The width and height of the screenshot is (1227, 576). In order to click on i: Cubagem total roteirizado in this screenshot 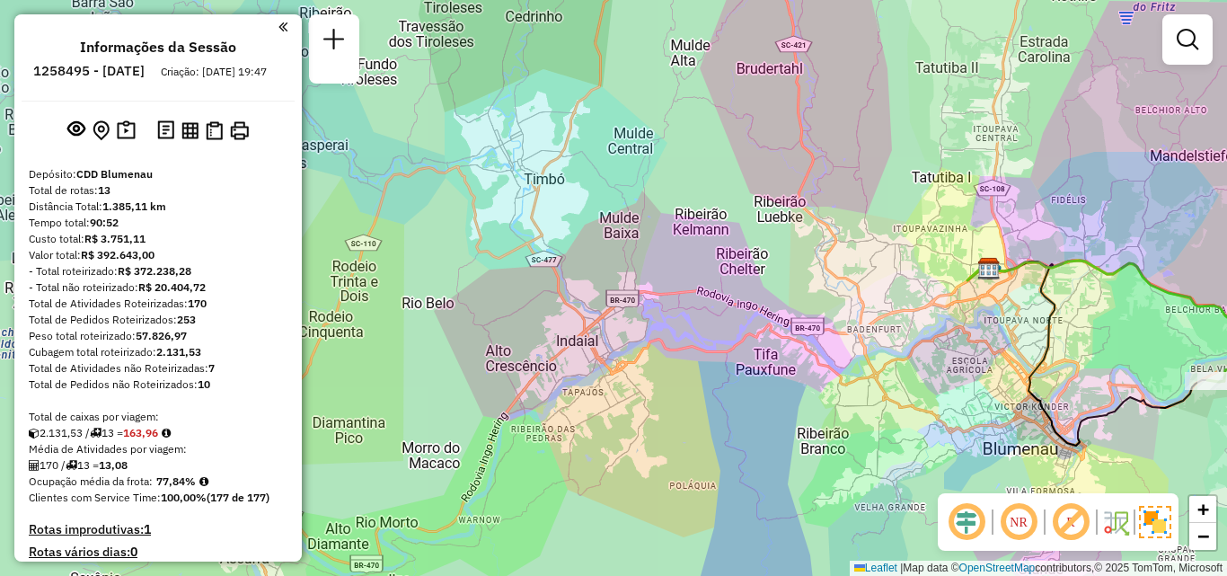, I will do `click(34, 433)`.